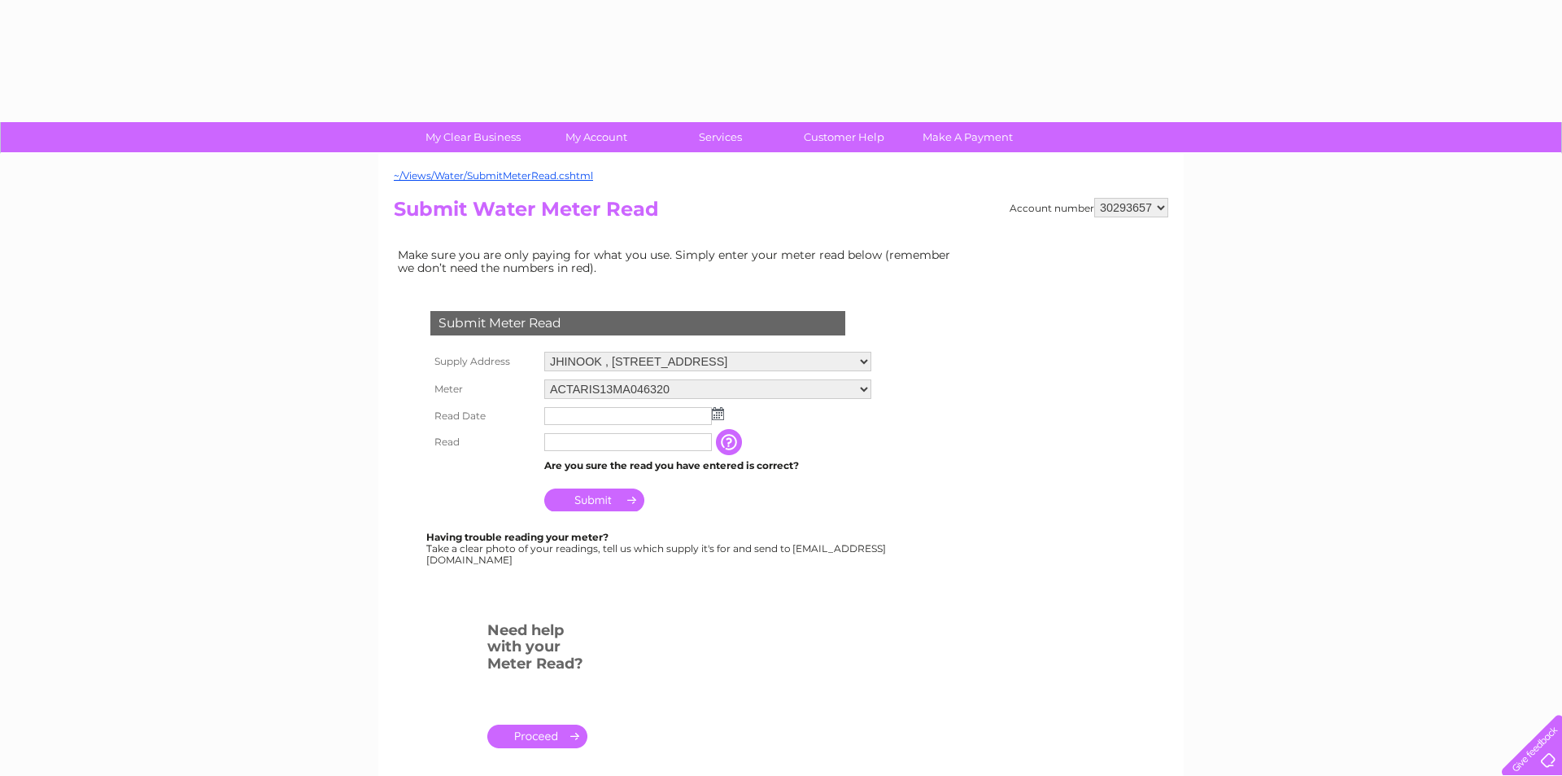 This screenshot has width=1562, height=776. I want to click on a: ~/Views/Water/SubmitMeterRead.cshtml, so click(493, 175).